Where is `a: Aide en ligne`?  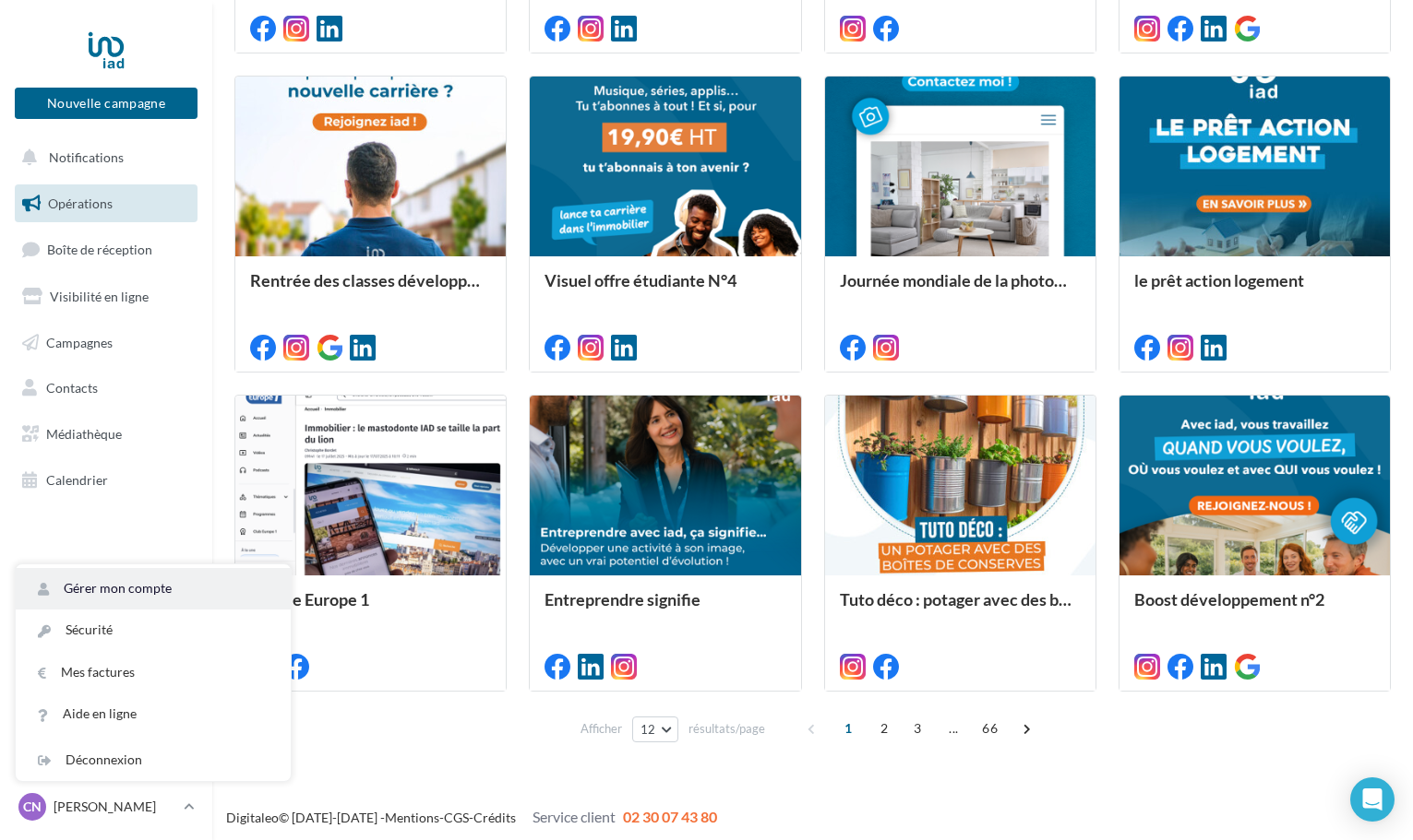 a: Aide en ligne is located at coordinates (153, 714).